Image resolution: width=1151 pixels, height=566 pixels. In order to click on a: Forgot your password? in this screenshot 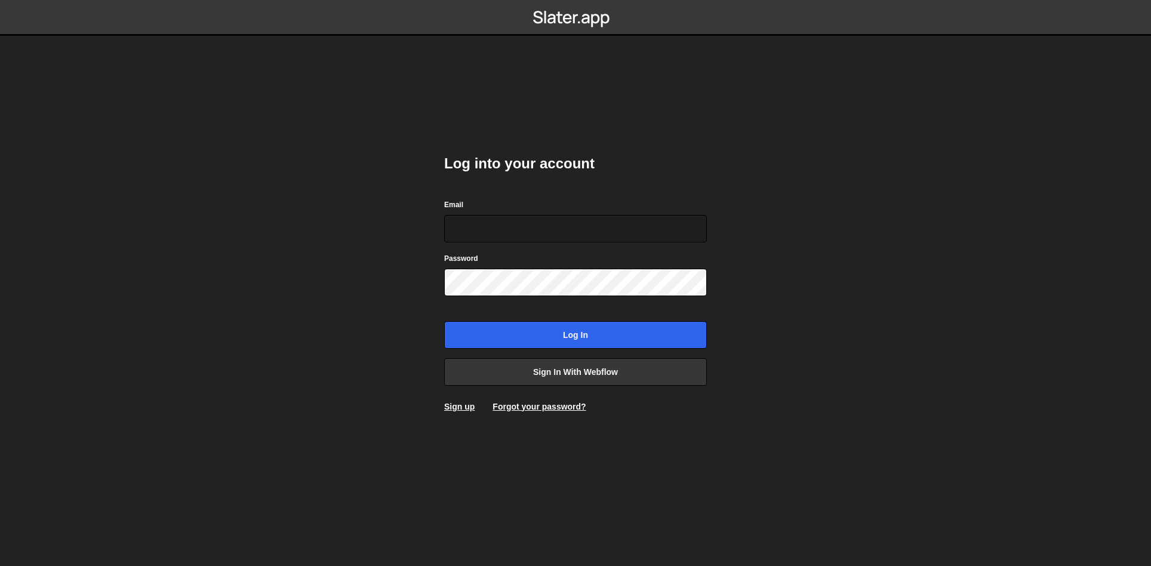, I will do `click(539, 407)`.